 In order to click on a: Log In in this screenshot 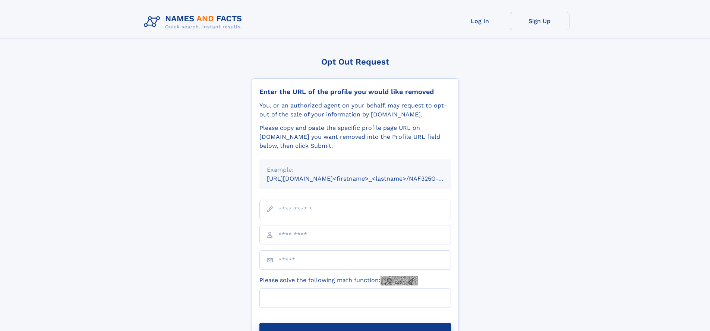, I will do `click(480, 21)`.